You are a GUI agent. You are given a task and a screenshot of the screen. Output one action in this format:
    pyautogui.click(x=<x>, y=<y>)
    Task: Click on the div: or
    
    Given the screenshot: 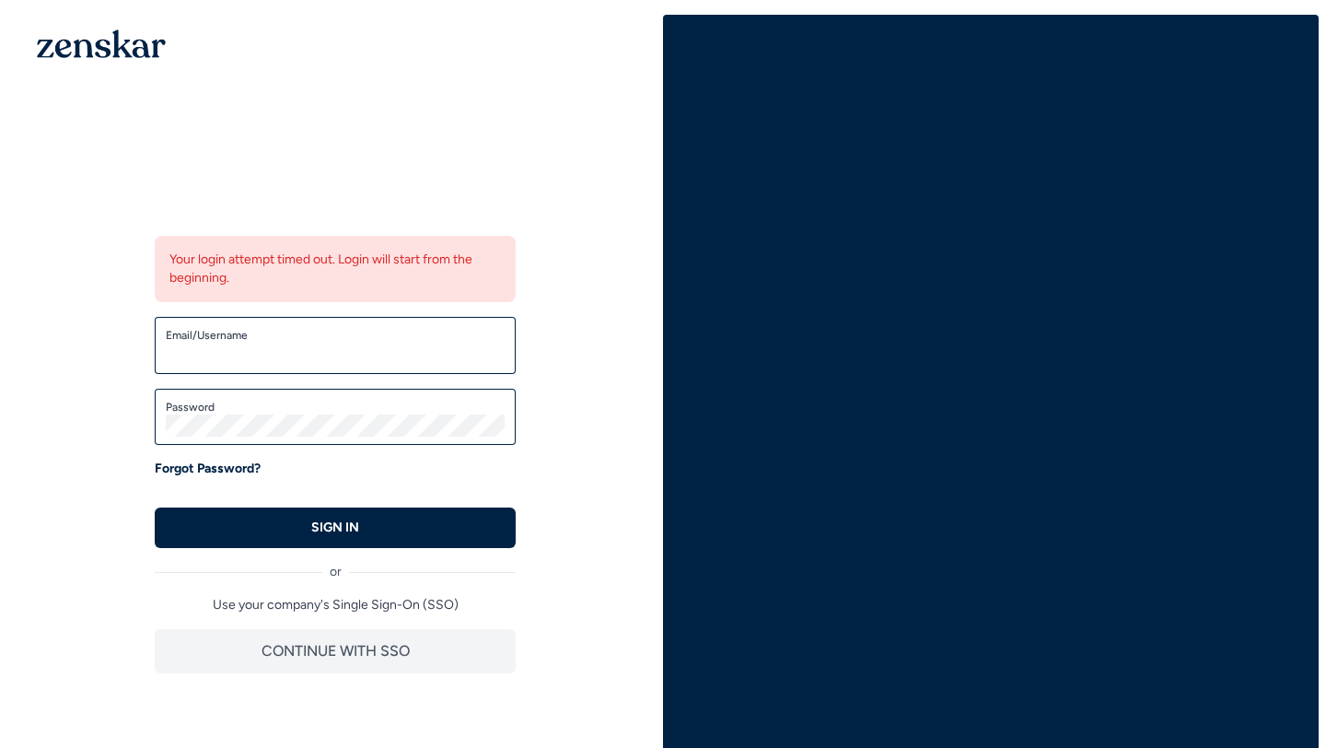 What is the action you would take?
    pyautogui.click(x=335, y=564)
    